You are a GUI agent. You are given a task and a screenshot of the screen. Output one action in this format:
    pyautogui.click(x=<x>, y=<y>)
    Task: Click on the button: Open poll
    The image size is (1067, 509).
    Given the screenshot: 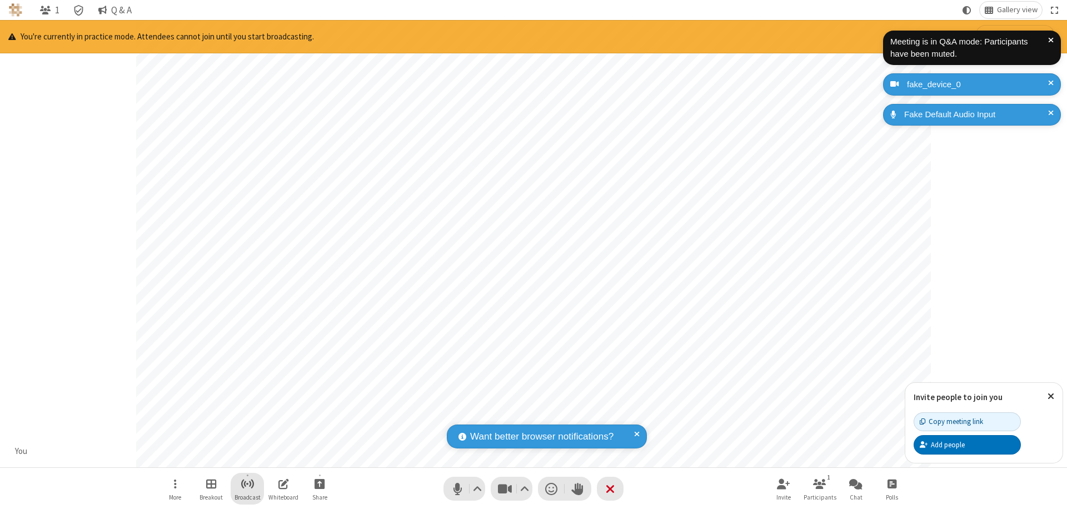 What is the action you would take?
    pyautogui.click(x=892, y=489)
    